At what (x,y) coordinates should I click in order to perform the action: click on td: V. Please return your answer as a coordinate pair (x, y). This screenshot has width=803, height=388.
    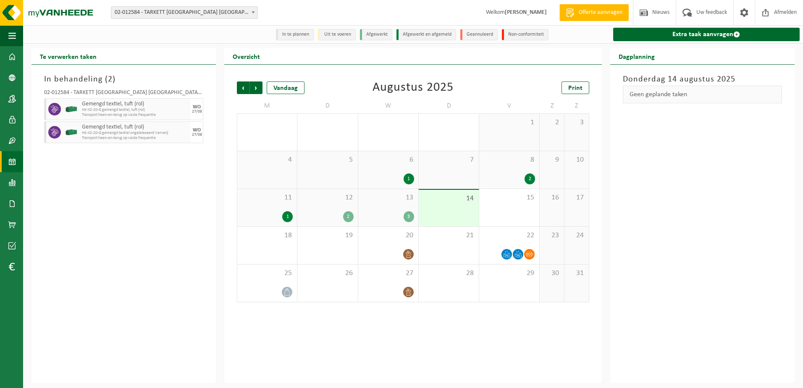
    Looking at the image, I should click on (510, 106).